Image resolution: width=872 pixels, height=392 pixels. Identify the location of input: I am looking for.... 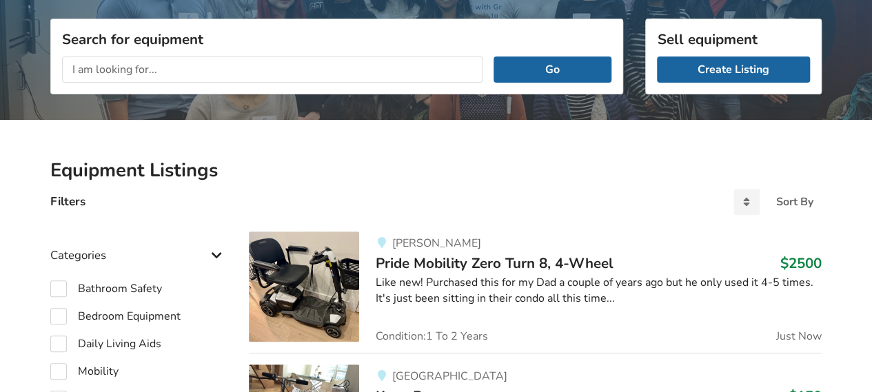
(272, 70).